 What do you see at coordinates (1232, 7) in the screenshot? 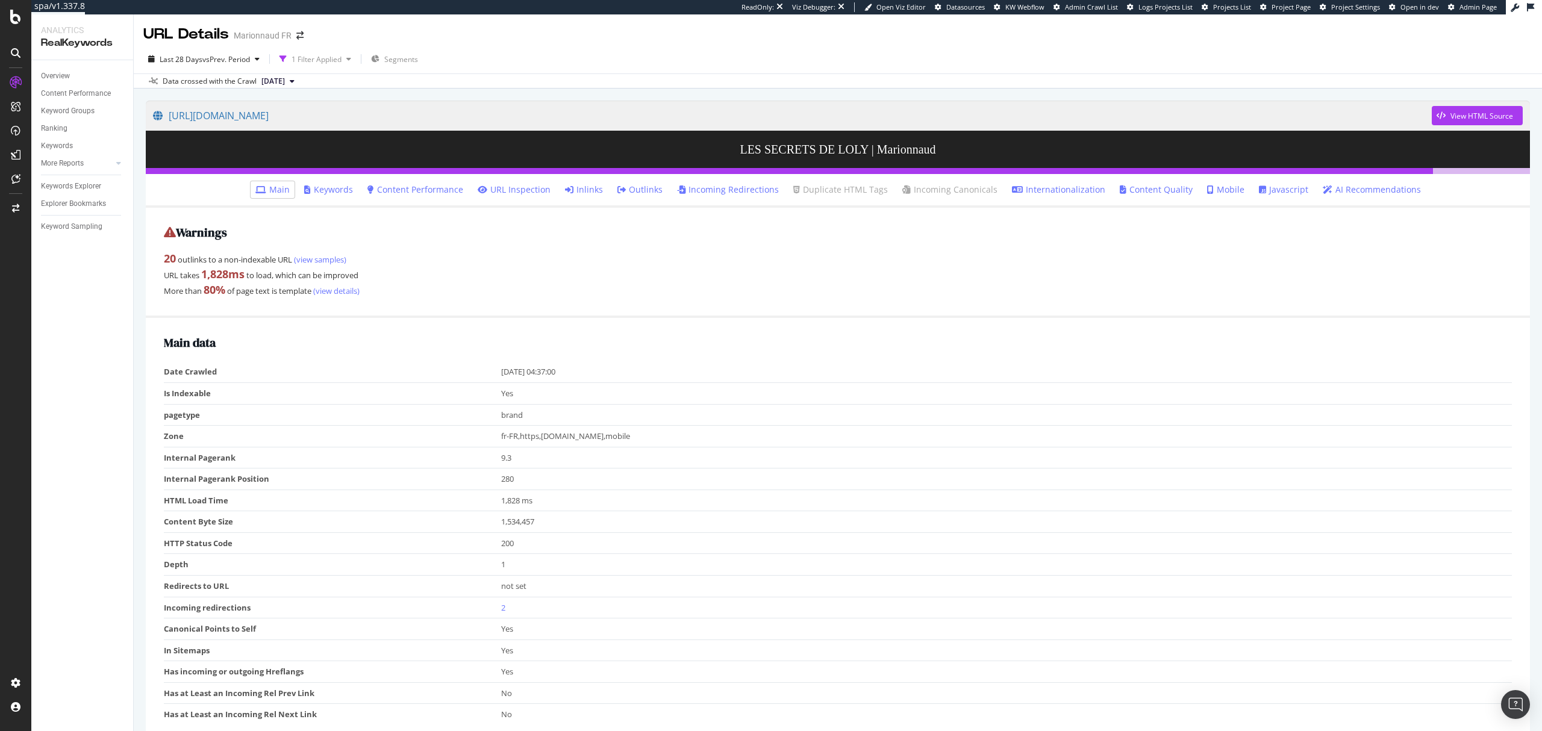
I see `span: Projects List` at bounding box center [1232, 7].